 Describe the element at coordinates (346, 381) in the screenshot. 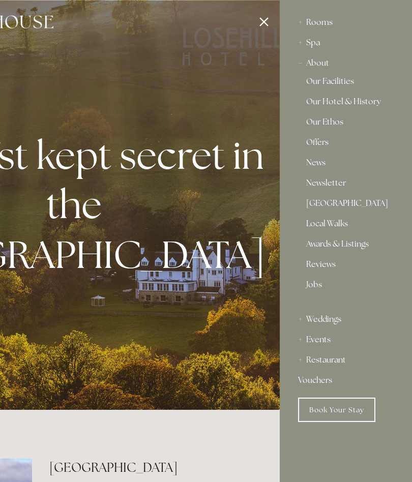

I see `a: Vouchers` at that location.